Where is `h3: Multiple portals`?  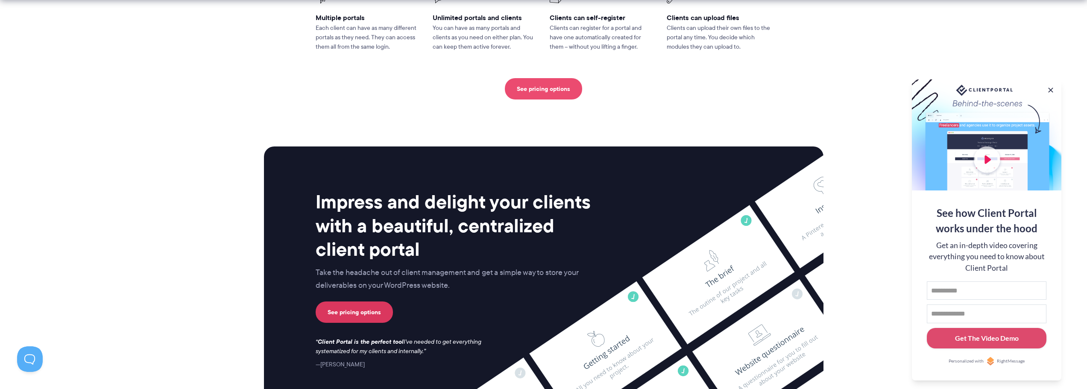
h3: Multiple portals is located at coordinates (368, 18).